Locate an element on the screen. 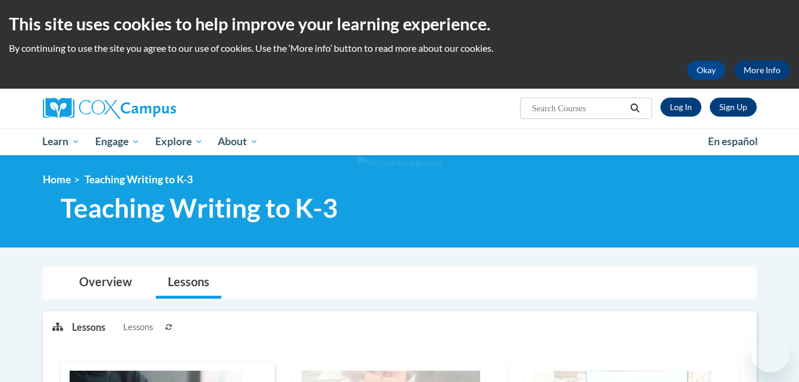 The image size is (799, 382). p: By continuing to use the site you agree to our use of cookies. Use the ‘More info’ button to read... is located at coordinates (399, 48).